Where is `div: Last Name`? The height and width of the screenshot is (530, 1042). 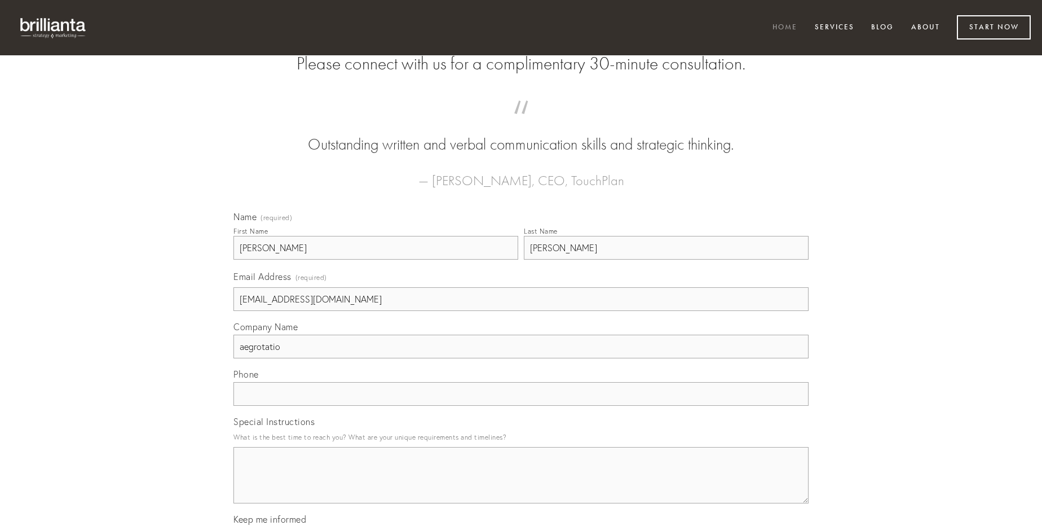
div: Last Name is located at coordinates (541, 231).